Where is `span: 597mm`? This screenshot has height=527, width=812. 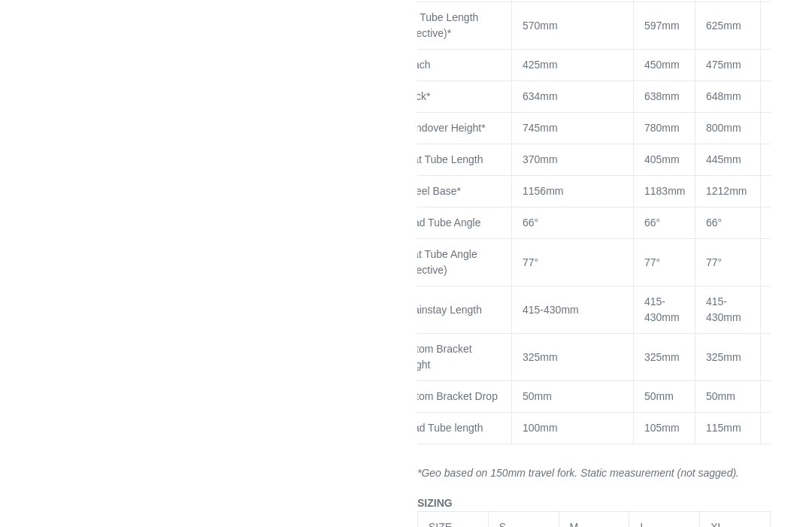 span: 597mm is located at coordinates (662, 26).